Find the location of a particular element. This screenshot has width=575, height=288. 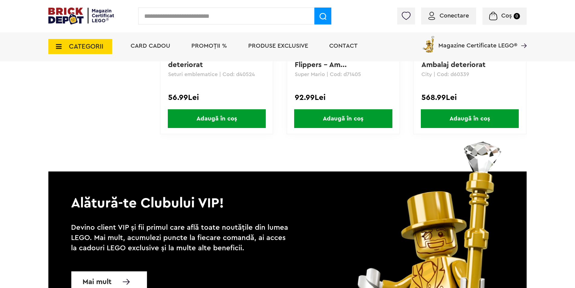

div: 568.99Lei is located at coordinates (470, 98).